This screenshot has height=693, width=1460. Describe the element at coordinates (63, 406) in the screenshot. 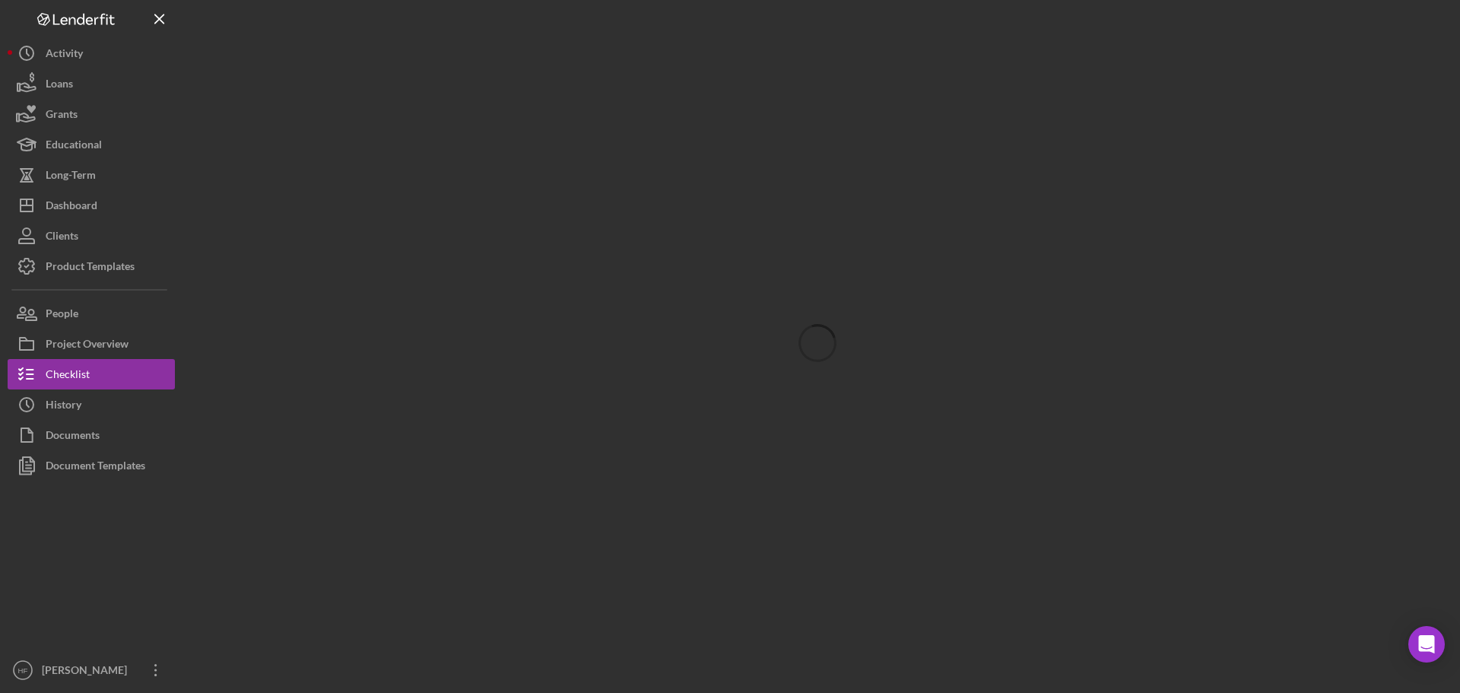

I see `div: History` at that location.